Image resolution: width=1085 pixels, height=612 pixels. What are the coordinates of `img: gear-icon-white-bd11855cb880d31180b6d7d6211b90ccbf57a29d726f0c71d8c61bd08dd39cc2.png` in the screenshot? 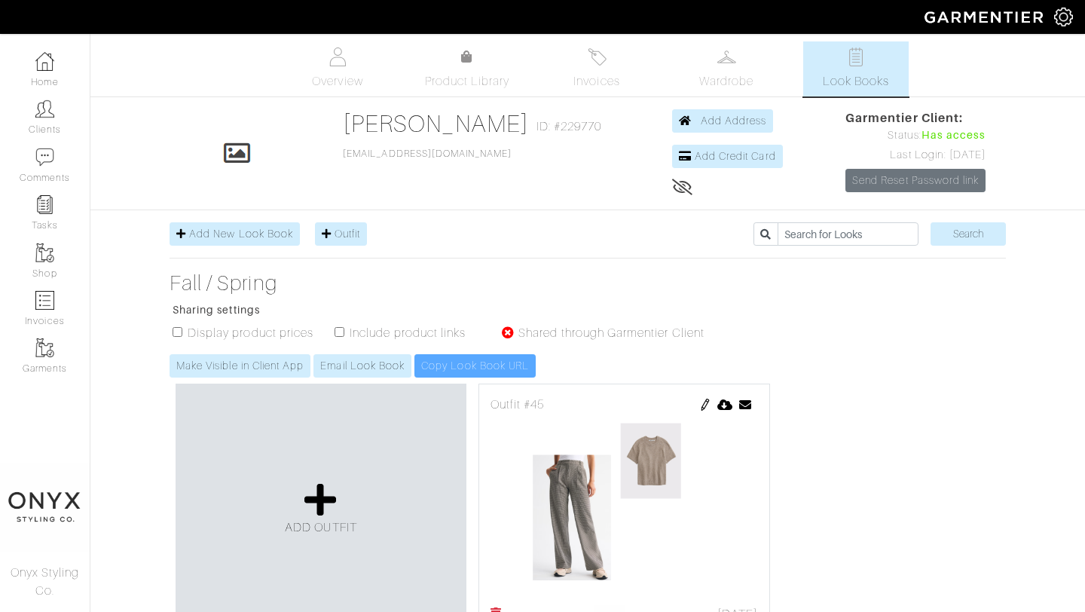 It's located at (1063, 17).